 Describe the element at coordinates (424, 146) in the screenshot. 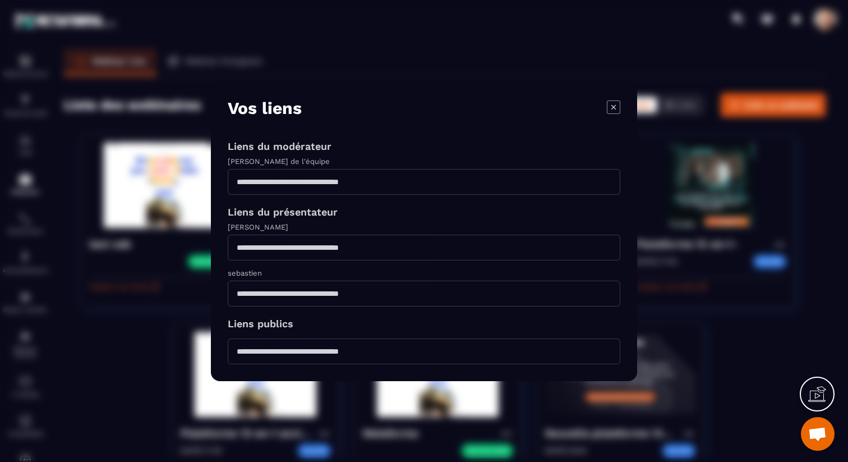

I see `p: Liens du modérateur` at that location.